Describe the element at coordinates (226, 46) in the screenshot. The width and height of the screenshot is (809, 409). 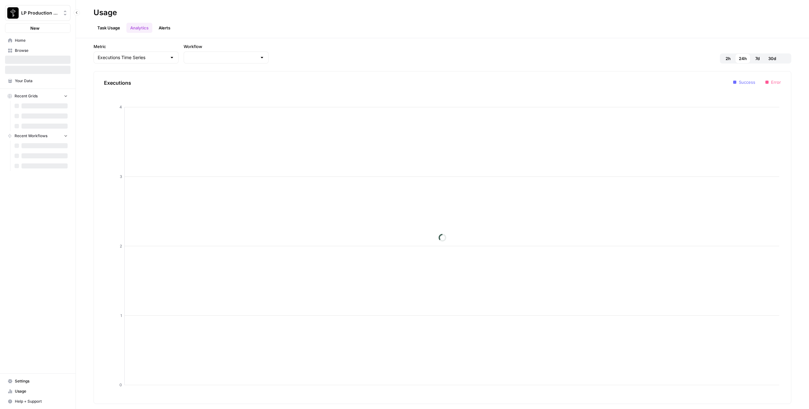
I see `label: Workflow` at that location.